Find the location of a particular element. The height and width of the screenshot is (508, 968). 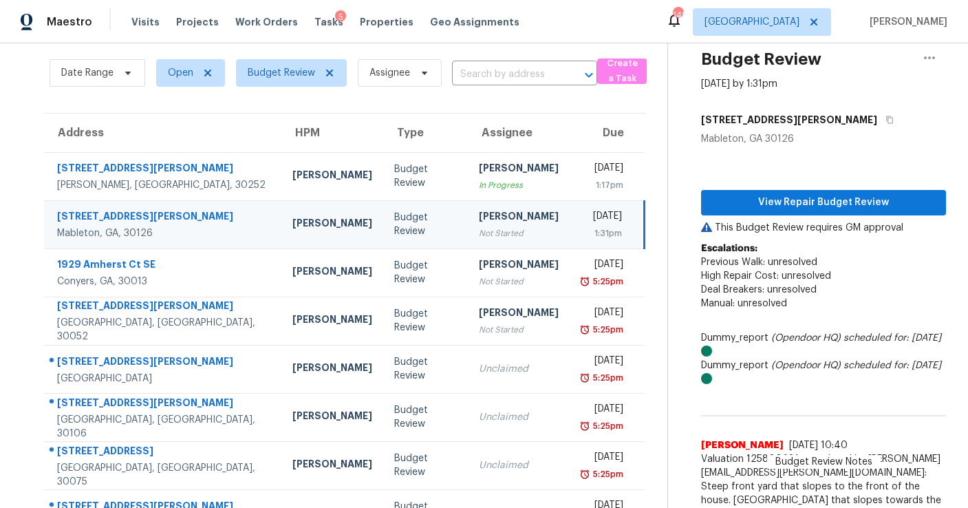

span: High Repair Cost: unresolved is located at coordinates (766, 276).